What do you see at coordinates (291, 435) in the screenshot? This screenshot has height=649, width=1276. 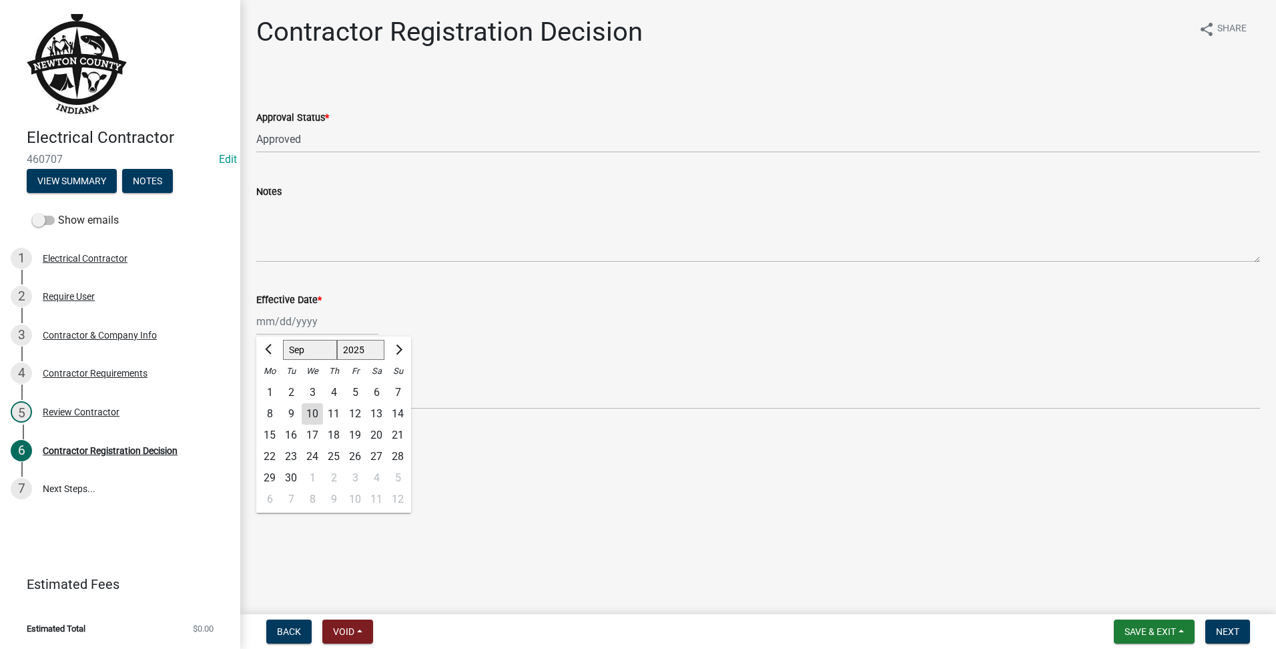 I see `div: 16` at bounding box center [291, 435].